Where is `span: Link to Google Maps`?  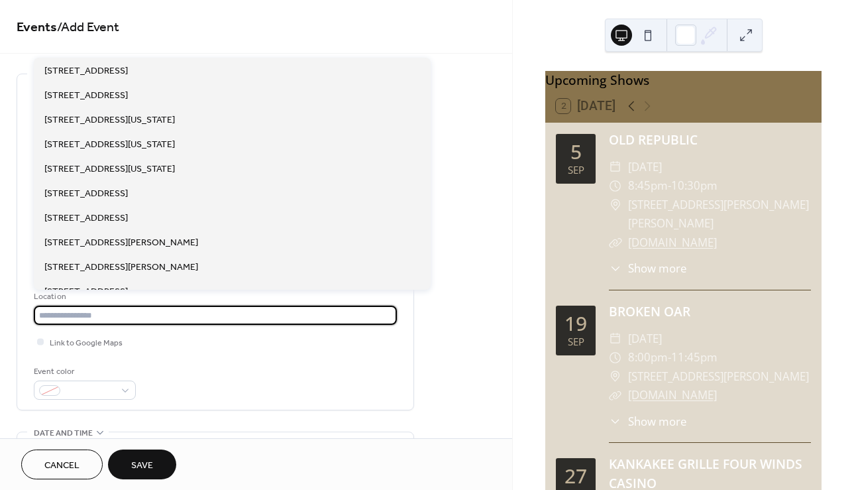 span: Link to Google Maps is located at coordinates (86, 343).